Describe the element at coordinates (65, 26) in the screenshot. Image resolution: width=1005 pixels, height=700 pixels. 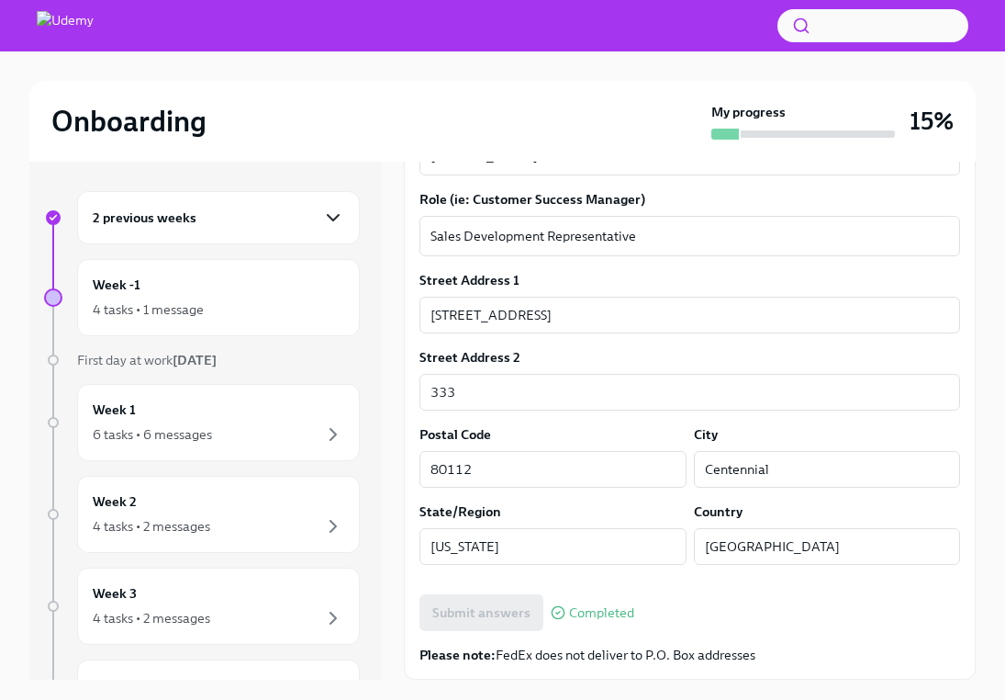
I see `img: Udemy` at that location.